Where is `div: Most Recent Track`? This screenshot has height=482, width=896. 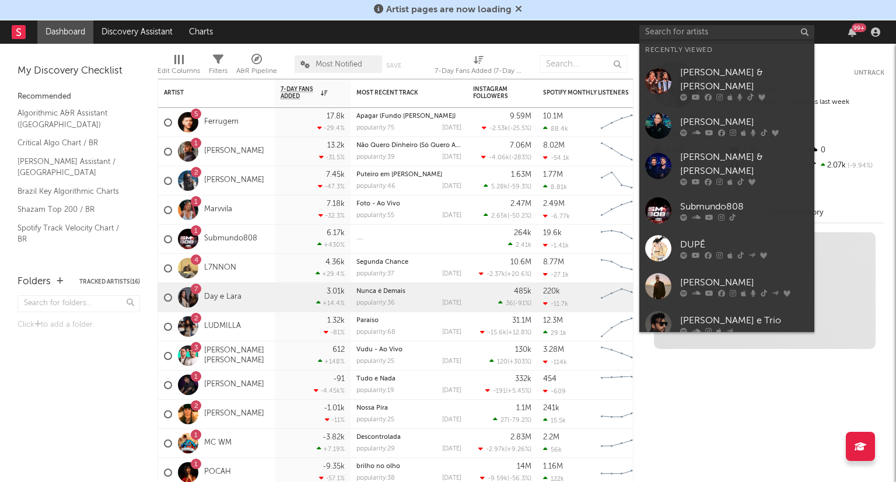
div: Most Recent Track is located at coordinates (400, 93).